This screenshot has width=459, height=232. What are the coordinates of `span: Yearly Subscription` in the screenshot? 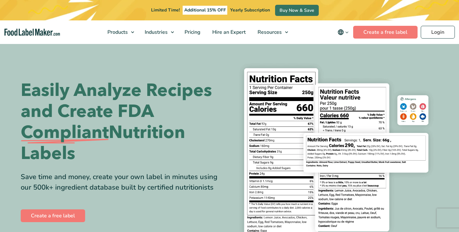 It's located at (250, 10).